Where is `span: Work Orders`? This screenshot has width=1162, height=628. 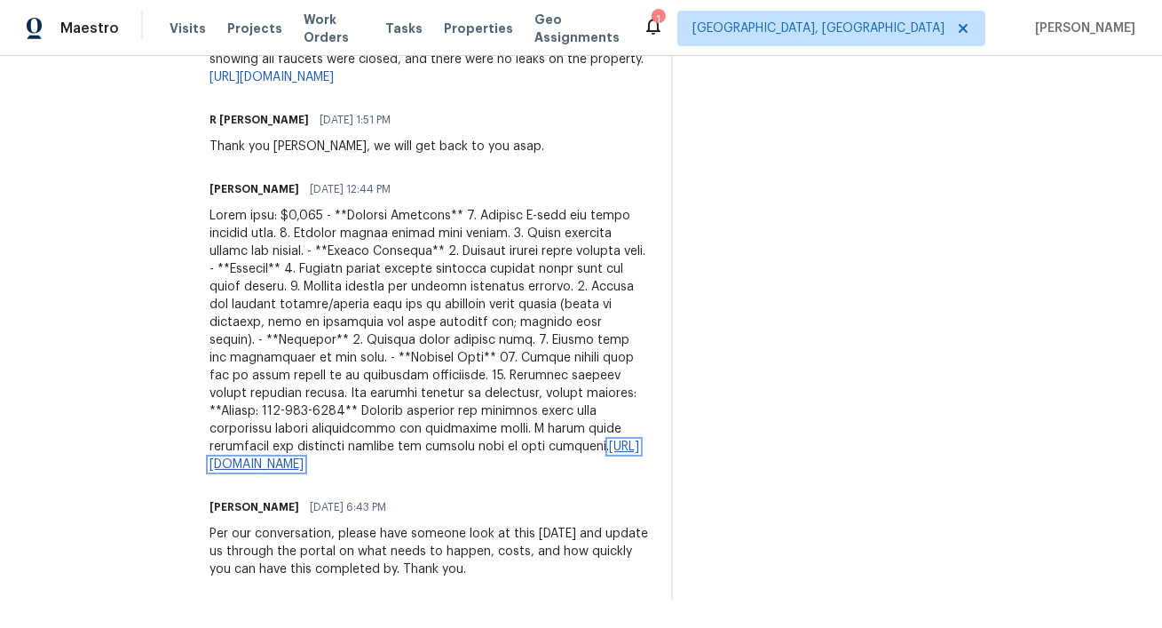 span: Work Orders is located at coordinates (334, 28).